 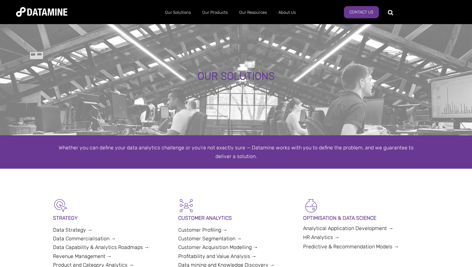 What do you see at coordinates (348, 228) in the screenshot?
I see `a: Analytical Application Development →` at bounding box center [348, 228].